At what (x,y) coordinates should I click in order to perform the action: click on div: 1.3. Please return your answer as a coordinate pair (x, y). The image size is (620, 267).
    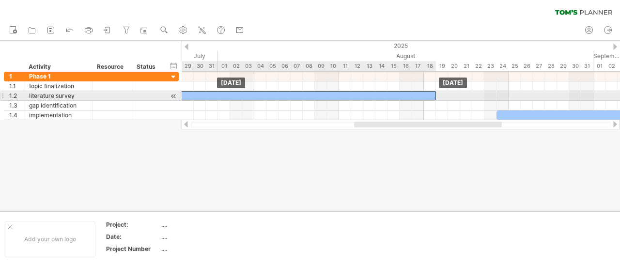
    Looking at the image, I should click on (16, 105).